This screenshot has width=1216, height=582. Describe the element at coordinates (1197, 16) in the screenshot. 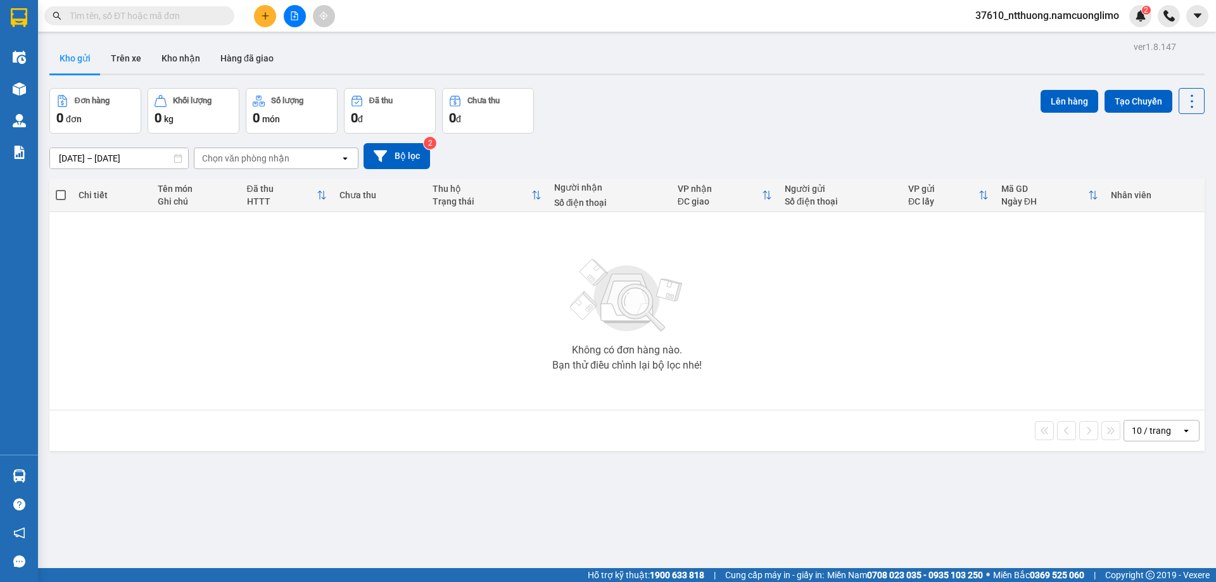

I see `span: caret-down` at that location.